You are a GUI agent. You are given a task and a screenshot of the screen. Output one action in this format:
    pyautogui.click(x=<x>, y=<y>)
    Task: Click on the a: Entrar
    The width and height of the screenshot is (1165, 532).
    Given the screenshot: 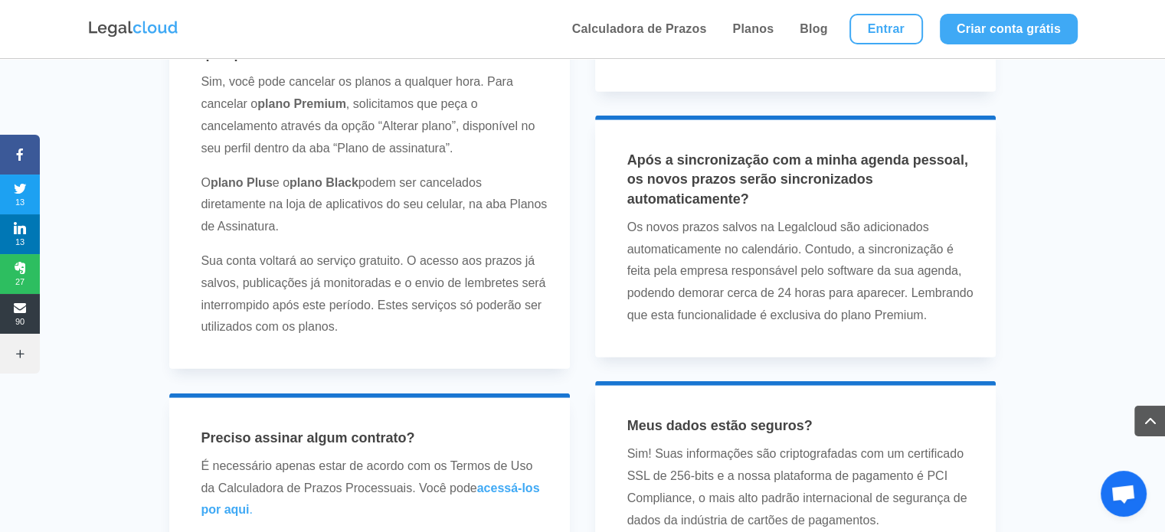 What is the action you would take?
    pyautogui.click(x=886, y=29)
    